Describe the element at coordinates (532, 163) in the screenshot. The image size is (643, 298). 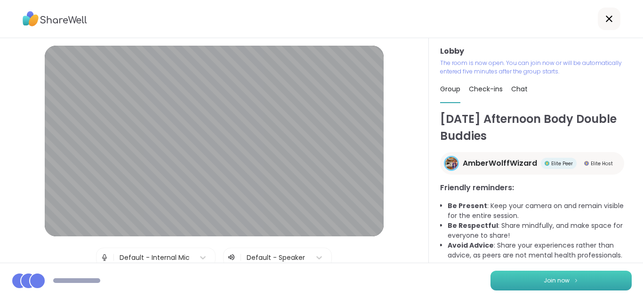
I see `a: AmberWolffWizardAmberWolffWizardElite PeerElite PeerElite HostElite Host` at that location.